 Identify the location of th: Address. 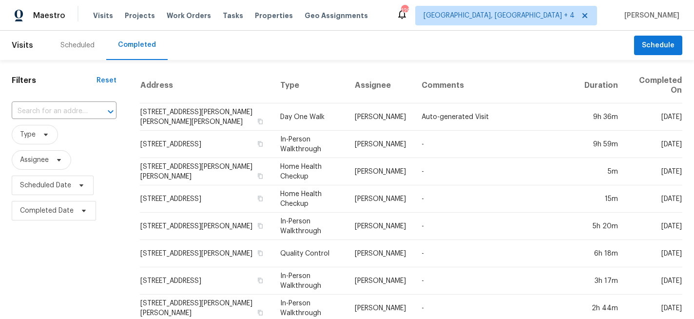
(206, 85).